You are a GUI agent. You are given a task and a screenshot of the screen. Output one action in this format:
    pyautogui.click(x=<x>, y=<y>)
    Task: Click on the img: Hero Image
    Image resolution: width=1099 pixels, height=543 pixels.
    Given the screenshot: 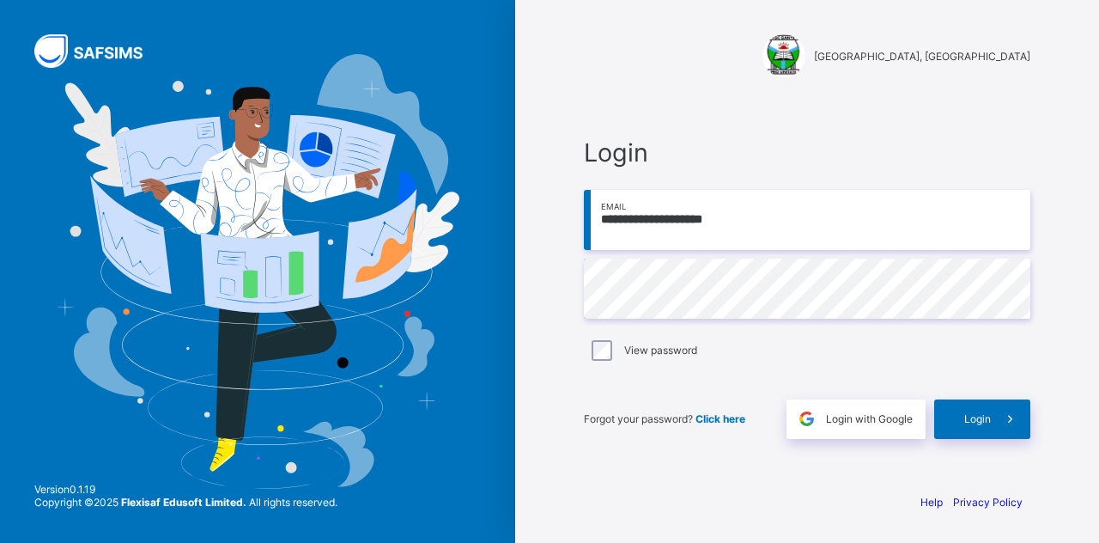 What is the action you would take?
    pyautogui.click(x=258, y=271)
    